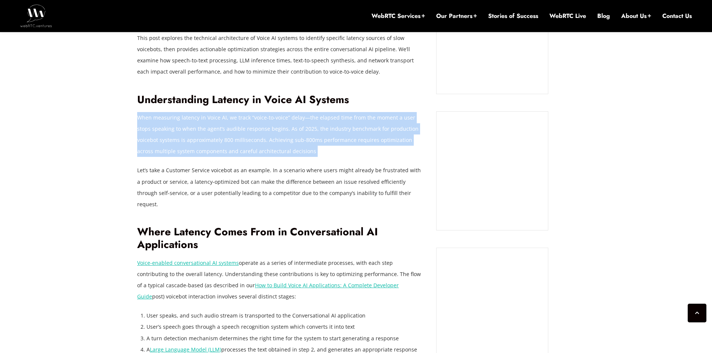 The width and height of the screenshot is (712, 353). Describe the element at coordinates (567, 16) in the screenshot. I see `a: WebRTC Live` at that location.